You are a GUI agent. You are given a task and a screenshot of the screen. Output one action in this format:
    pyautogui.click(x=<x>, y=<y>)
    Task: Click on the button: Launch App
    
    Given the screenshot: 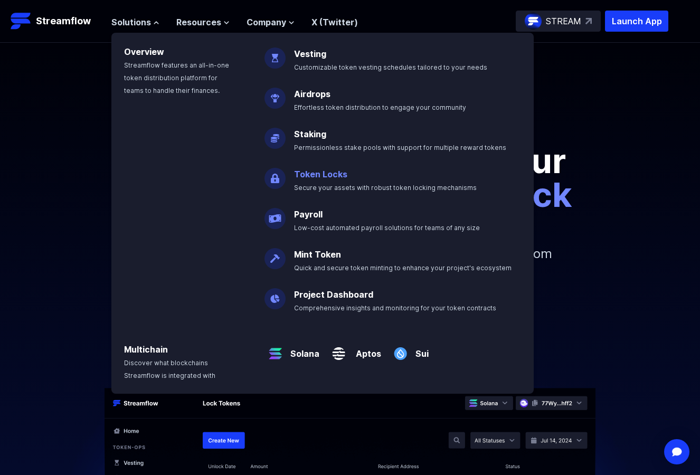 What is the action you would take?
    pyautogui.click(x=637, y=21)
    